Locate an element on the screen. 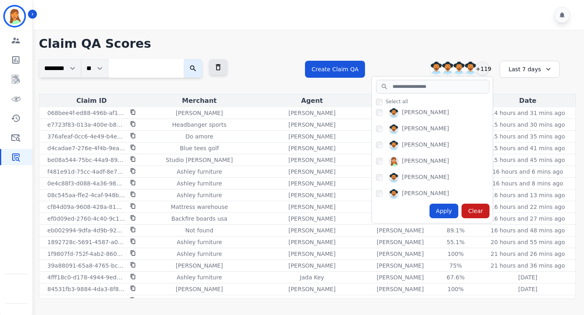  p: f481e91d-75cc-4adf-8e75-d9f6b18572d0 is located at coordinates (86, 172).